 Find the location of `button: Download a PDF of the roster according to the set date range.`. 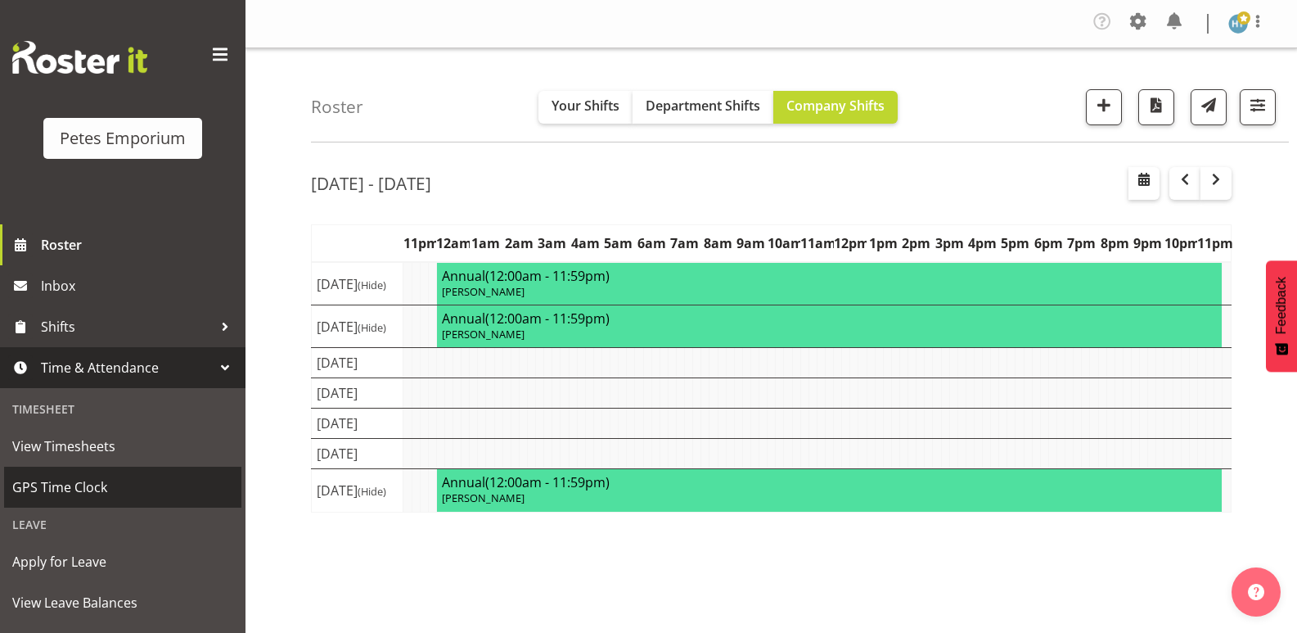

button: Download a PDF of the roster according to the set date range. is located at coordinates (1157, 107).